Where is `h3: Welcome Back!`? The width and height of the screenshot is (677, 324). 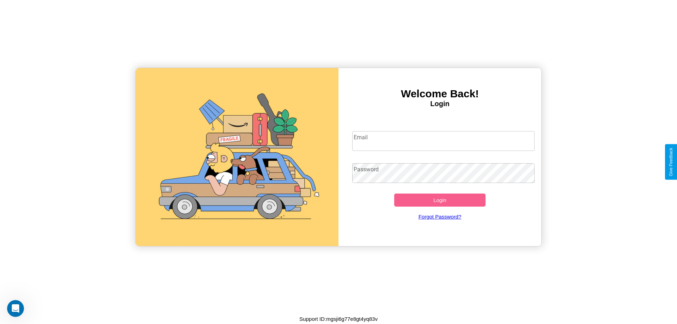
h3: Welcome Back! is located at coordinates (439, 94).